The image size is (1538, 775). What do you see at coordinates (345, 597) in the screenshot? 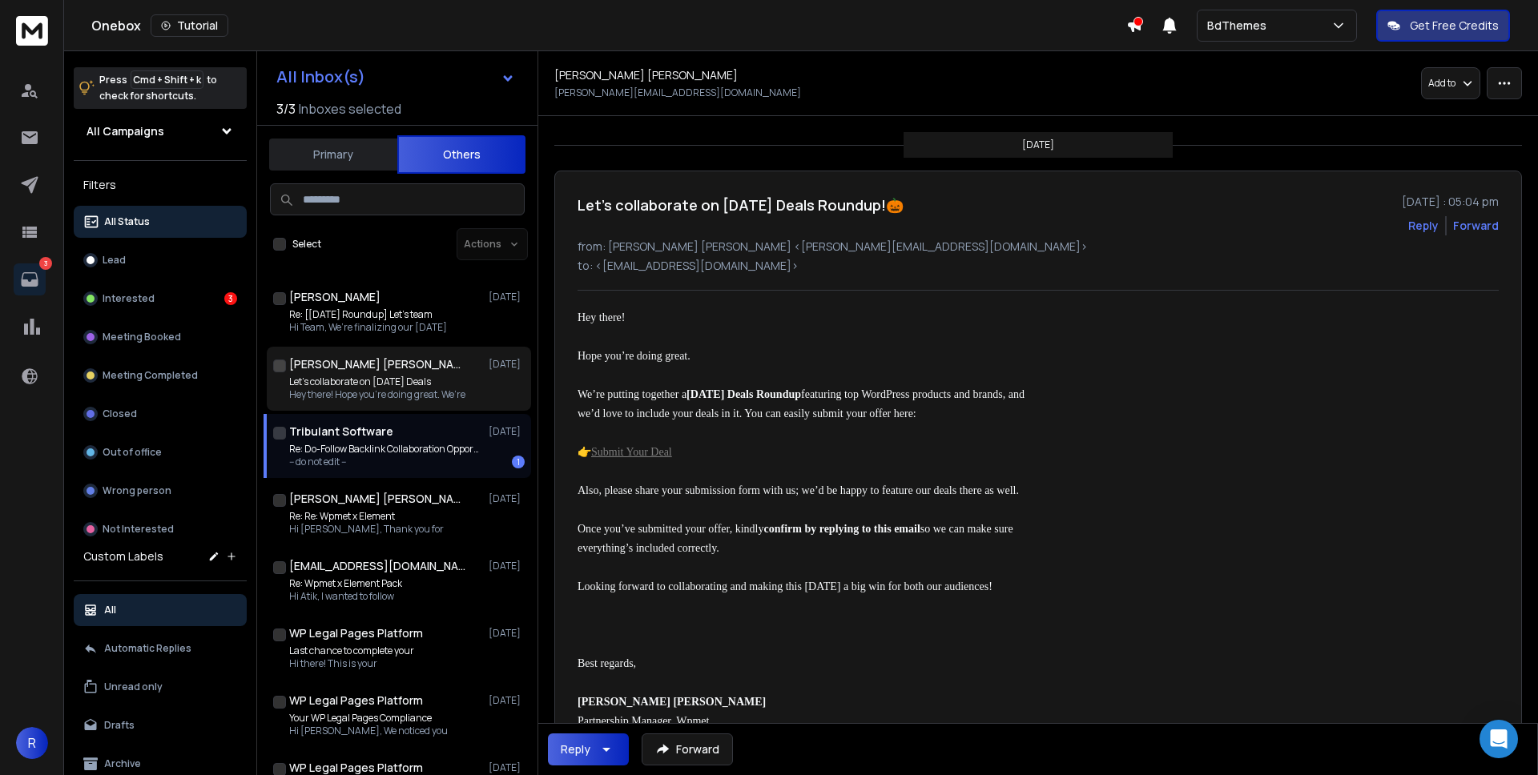
I see `p: Hi Atik, I wanted to follow` at bounding box center [345, 597].